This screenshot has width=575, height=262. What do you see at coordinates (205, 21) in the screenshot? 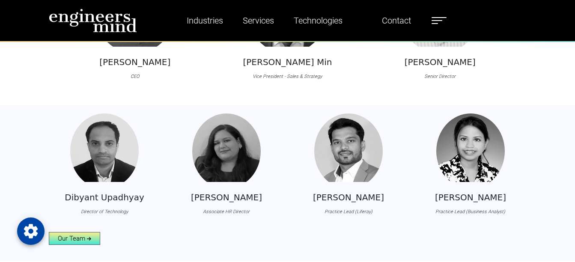
I see `a: Industries` at bounding box center [205, 21].